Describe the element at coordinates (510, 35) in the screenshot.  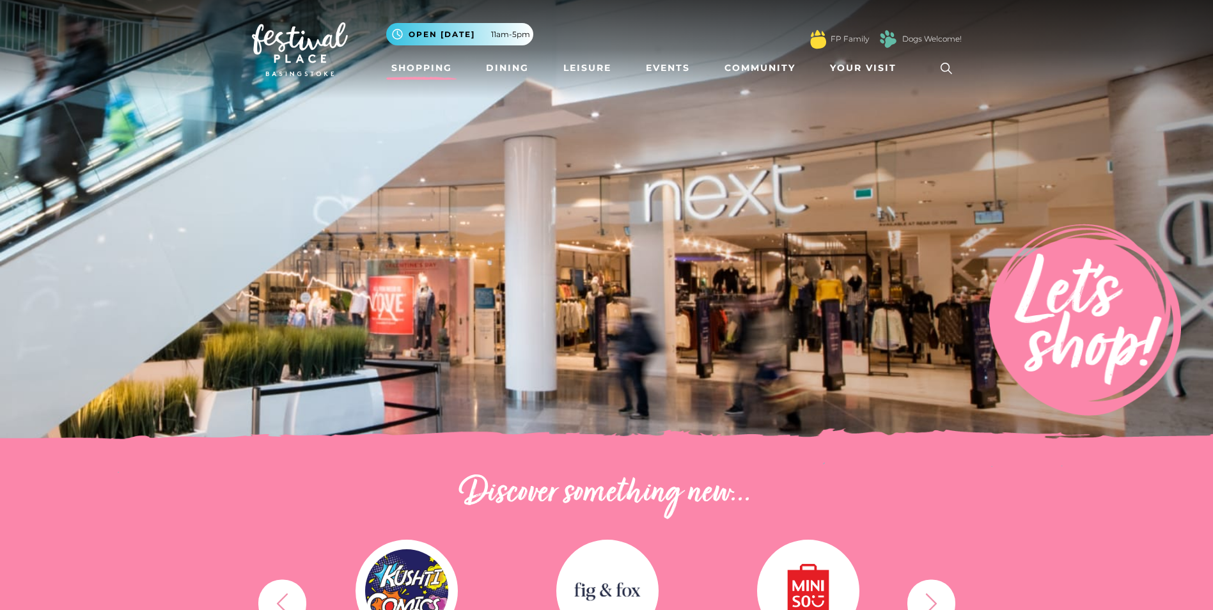
I see `span: 11am-5pm` at that location.